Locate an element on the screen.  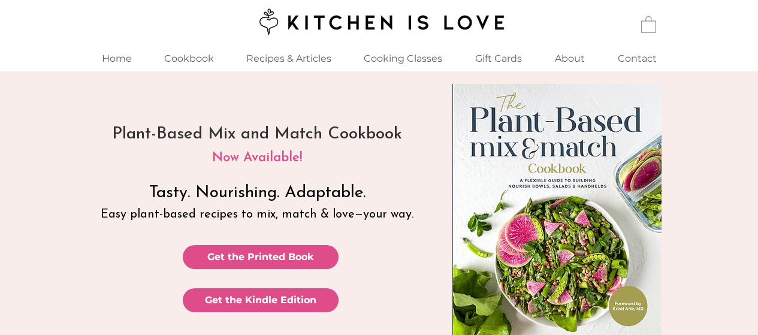
p: Contact is located at coordinates (637, 58).